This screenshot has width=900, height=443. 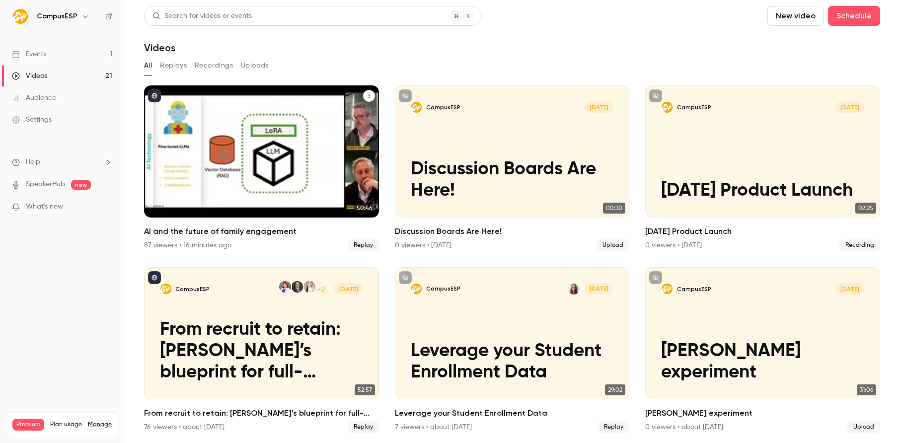 I want to click on span: Help, so click(x=33, y=162).